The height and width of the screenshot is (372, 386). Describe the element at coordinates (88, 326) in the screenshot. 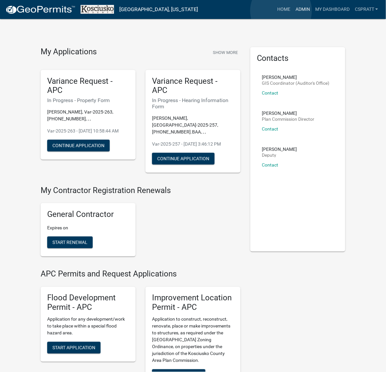

I see `p: Application for any development/work to take place within a special flood hazard area.` at that location.